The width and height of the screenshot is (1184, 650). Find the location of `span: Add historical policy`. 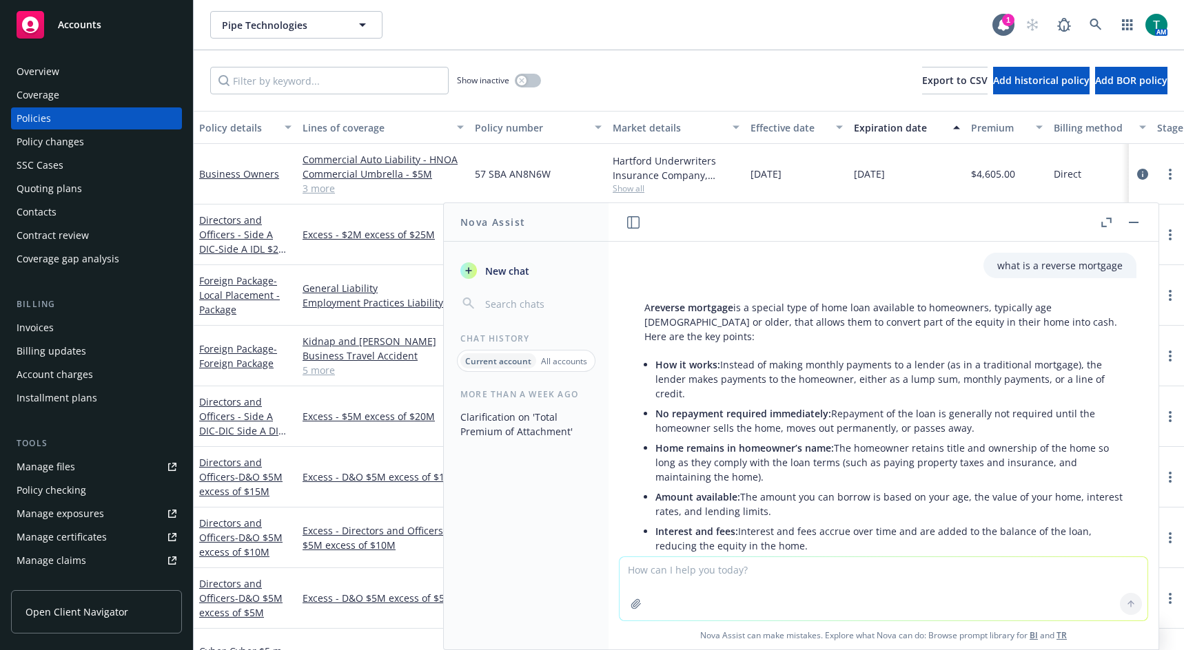

span: Add historical policy is located at coordinates (1041, 80).